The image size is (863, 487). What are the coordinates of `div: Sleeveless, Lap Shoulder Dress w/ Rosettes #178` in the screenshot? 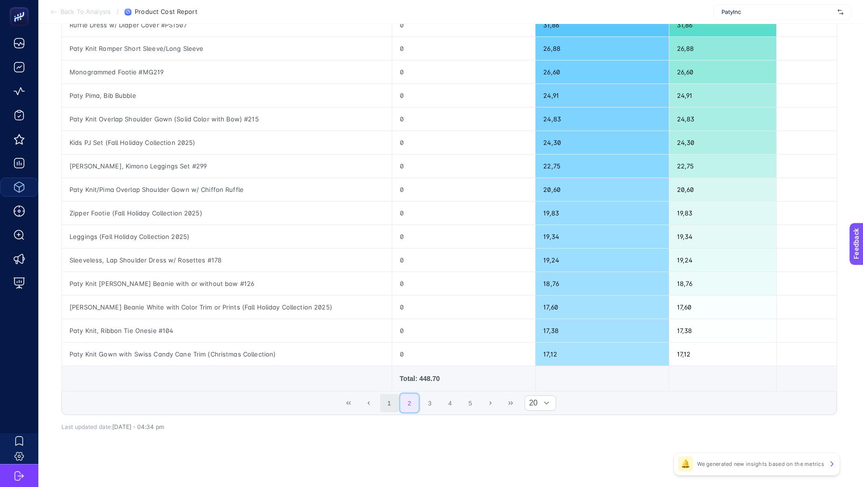 It's located at (227, 260).